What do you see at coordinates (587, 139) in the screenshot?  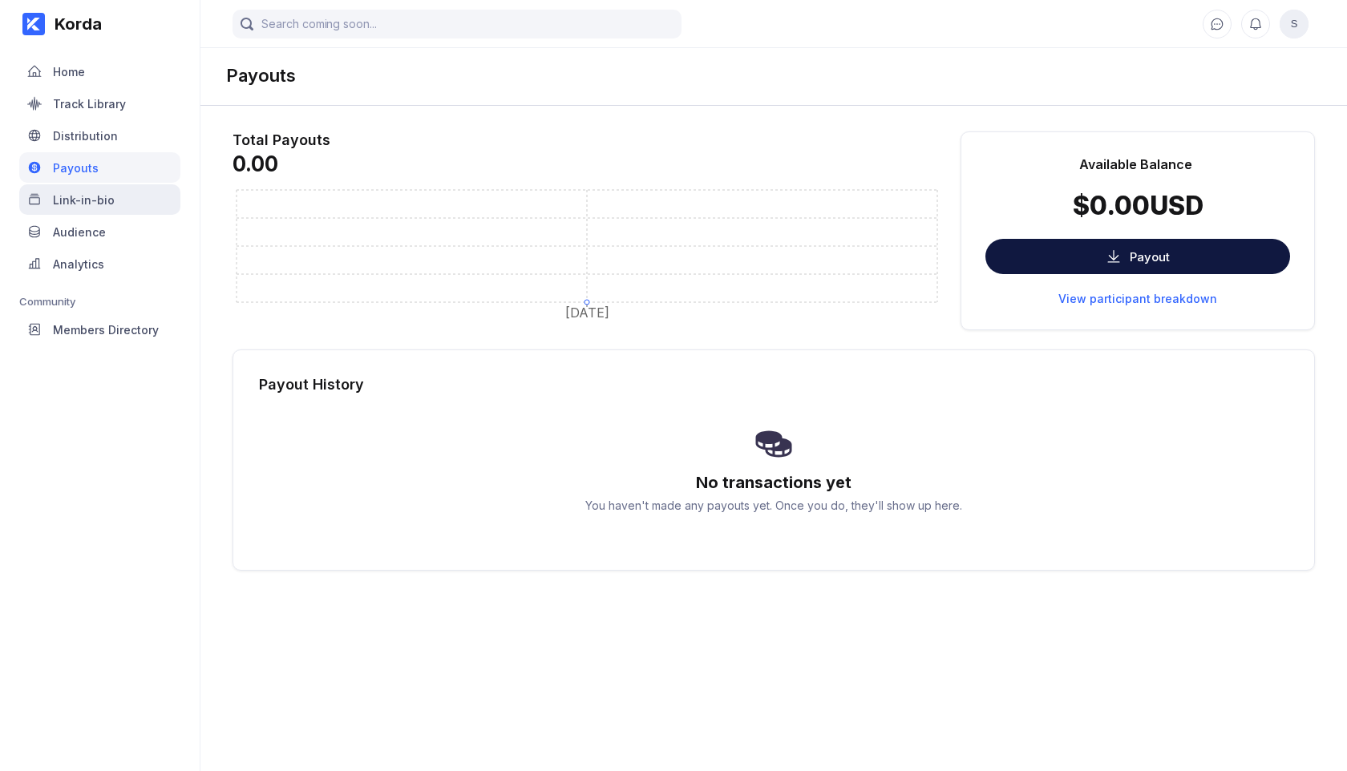 I see `div: Total Payouts` at bounding box center [587, 139].